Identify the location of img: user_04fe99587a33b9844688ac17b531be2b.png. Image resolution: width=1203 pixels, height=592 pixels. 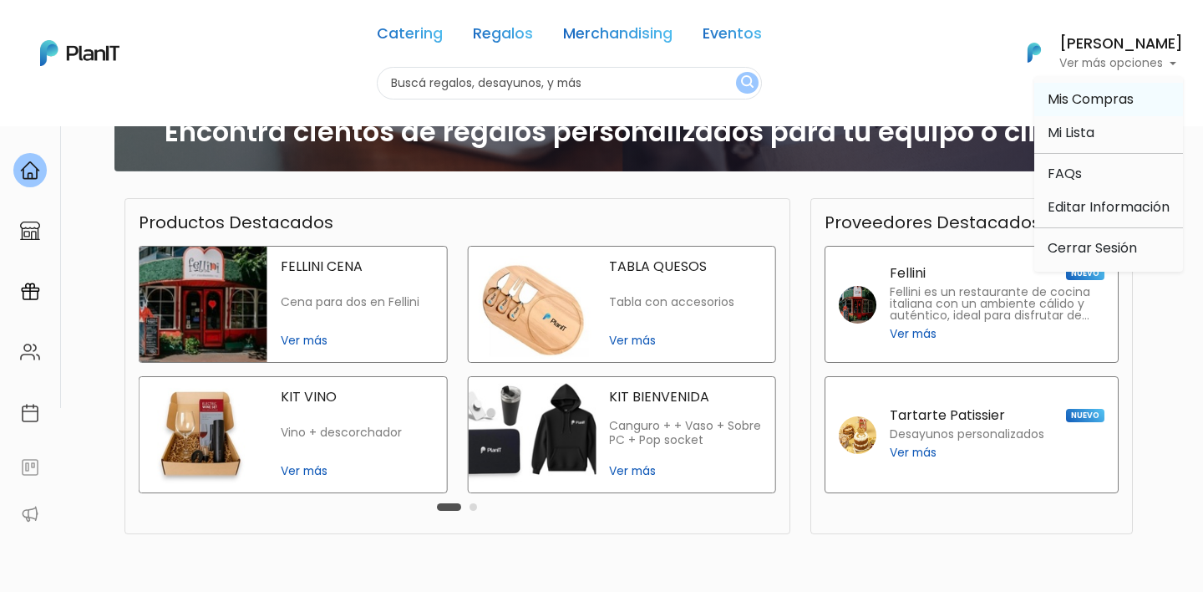
(151, 117).